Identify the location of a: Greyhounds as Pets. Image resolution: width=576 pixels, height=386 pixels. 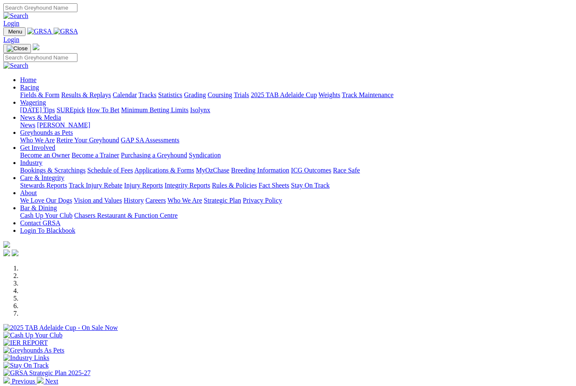
(46, 132).